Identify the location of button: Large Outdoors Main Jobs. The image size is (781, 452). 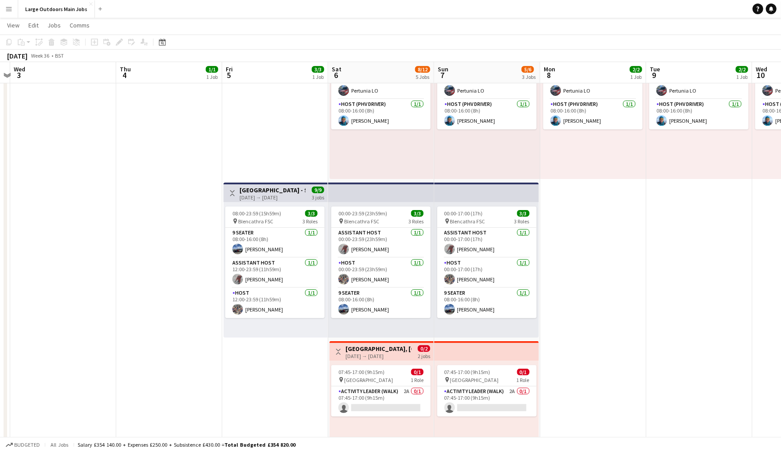
(56, 9).